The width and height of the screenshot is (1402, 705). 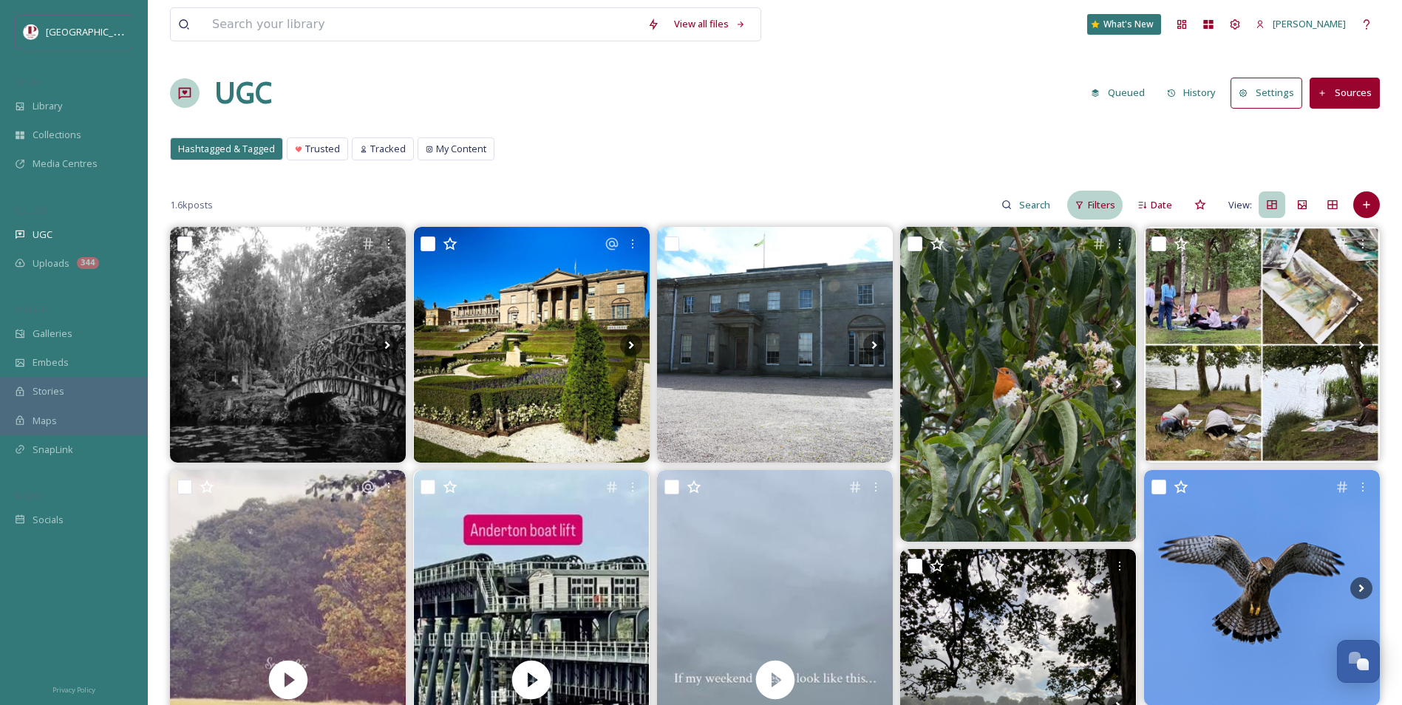 I want to click on span: Stories, so click(x=48, y=391).